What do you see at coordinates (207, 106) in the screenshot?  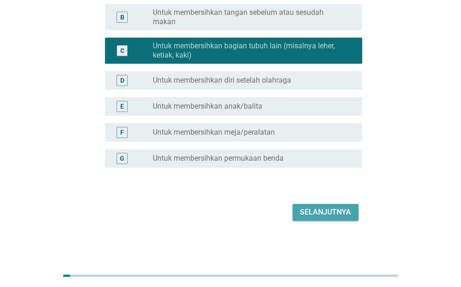 I see `label: Untuk membersihkan anak/balita` at bounding box center [207, 106].